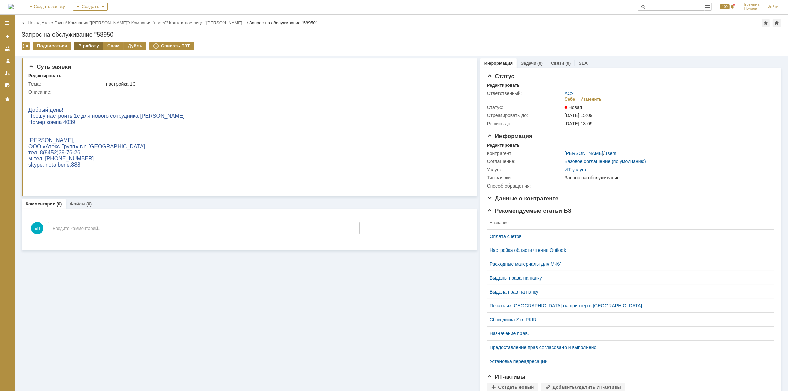 This screenshot has height=391, width=788. I want to click on div: Выданы права на папку, so click(628, 278).